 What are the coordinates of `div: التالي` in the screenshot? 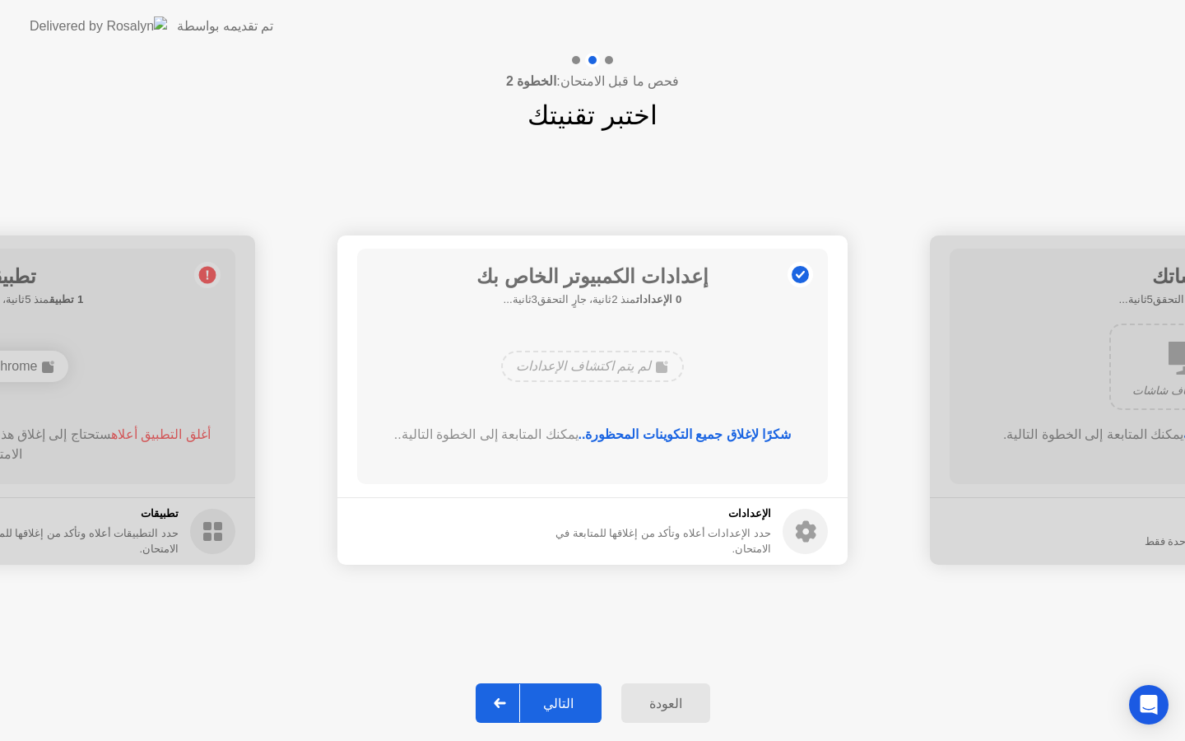 It's located at (558, 703).